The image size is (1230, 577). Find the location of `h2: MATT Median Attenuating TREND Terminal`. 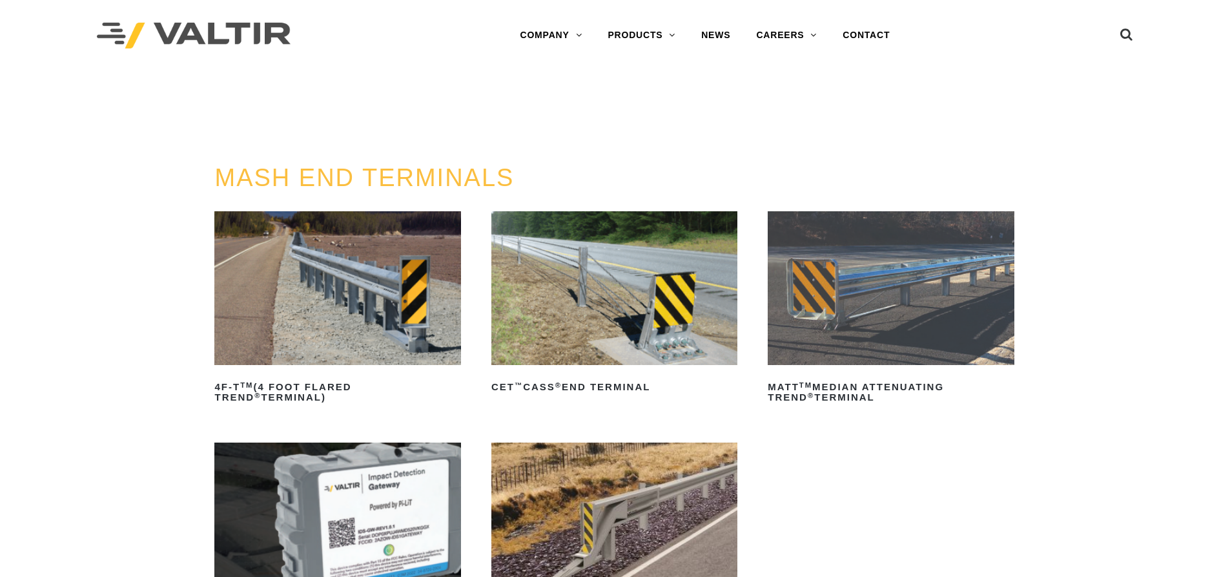

h2: MATT Median Attenuating TREND Terminal is located at coordinates (891, 392).